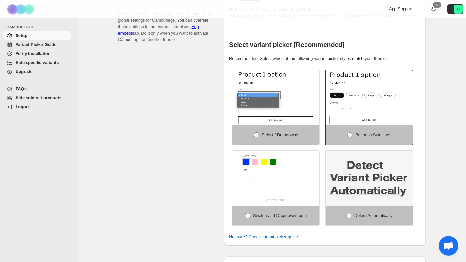 This screenshot has width=466, height=262. What do you see at coordinates (37, 45) in the screenshot?
I see `a: Variant Picker Guide` at bounding box center [37, 45].